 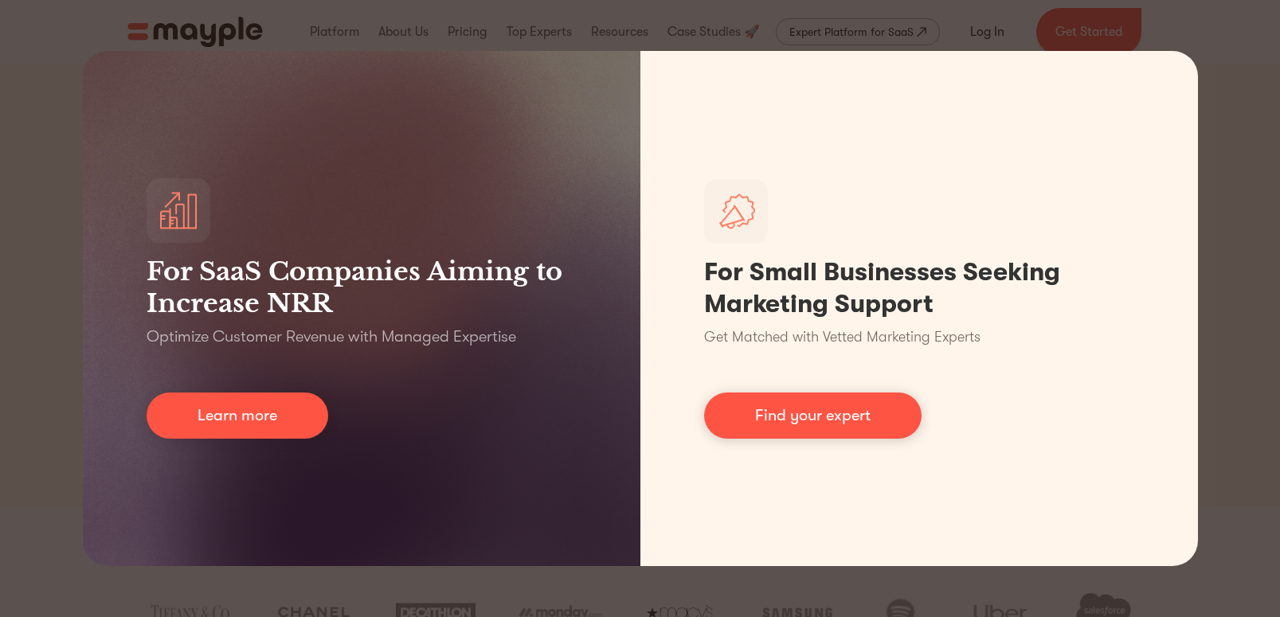 I want to click on a: Learn more, so click(x=237, y=416).